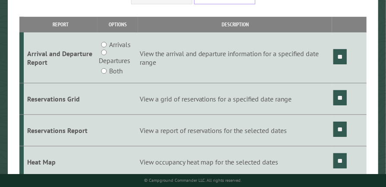 Image resolution: width=386 pixels, height=187 pixels. I want to click on td: View the arrival and departure information for a specified date range, so click(235, 58).